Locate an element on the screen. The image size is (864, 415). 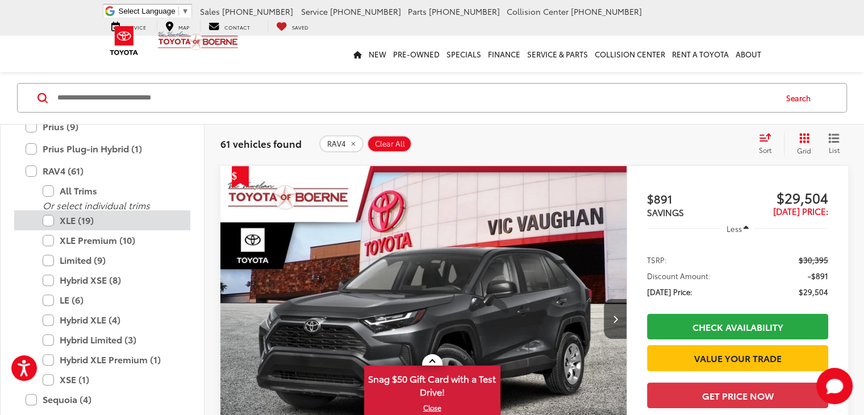
span: Clear All is located at coordinates (390, 144).